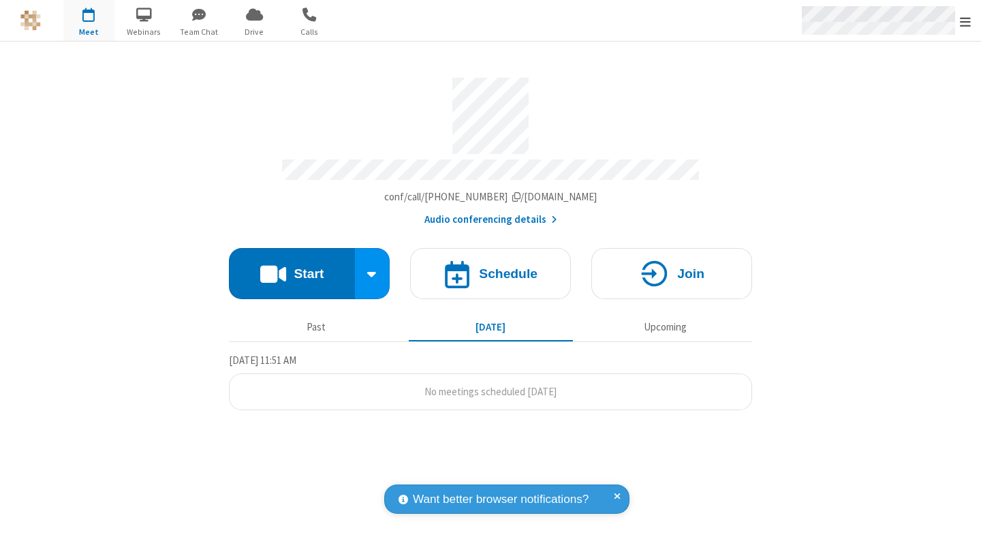 The width and height of the screenshot is (981, 537). Describe the element at coordinates (490, 197) in the screenshot. I see `button: Copy my meeting room linkCopy my meeting room link` at that location.